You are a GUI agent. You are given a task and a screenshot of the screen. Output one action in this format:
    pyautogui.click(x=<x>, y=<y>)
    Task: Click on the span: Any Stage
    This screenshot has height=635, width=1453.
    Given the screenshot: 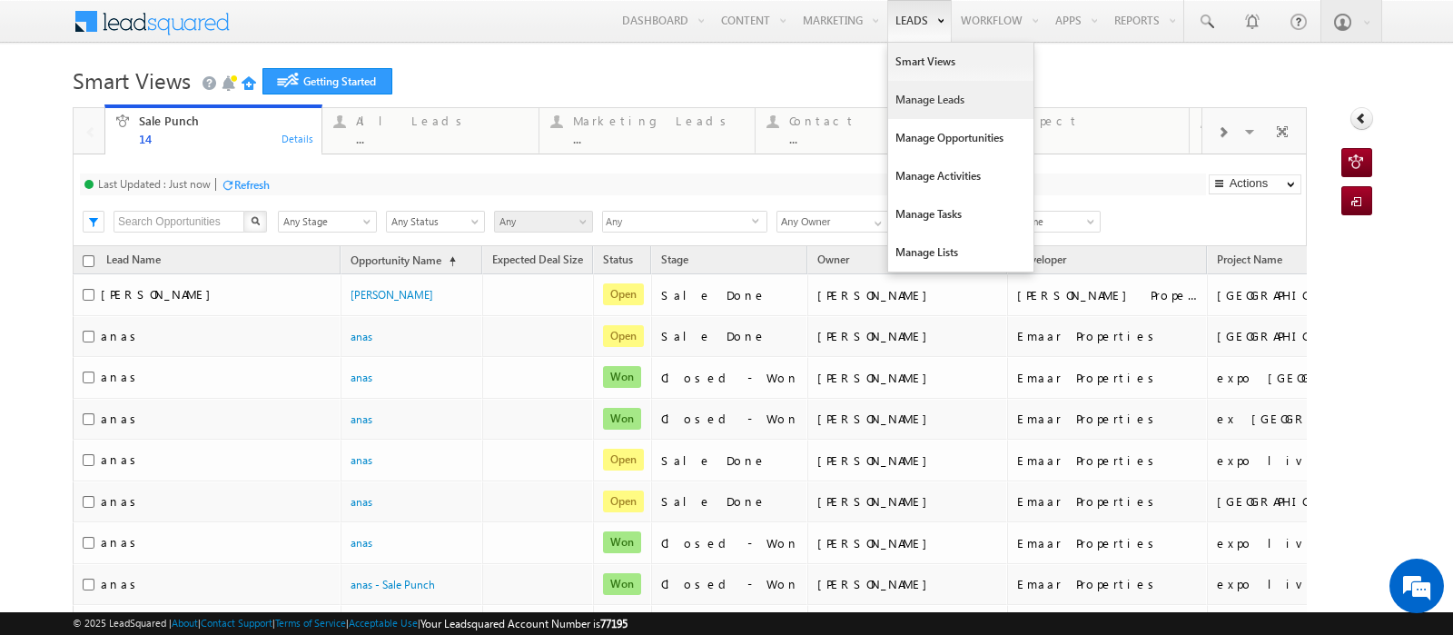 What is the action you would take?
    pyautogui.click(x=324, y=222)
    